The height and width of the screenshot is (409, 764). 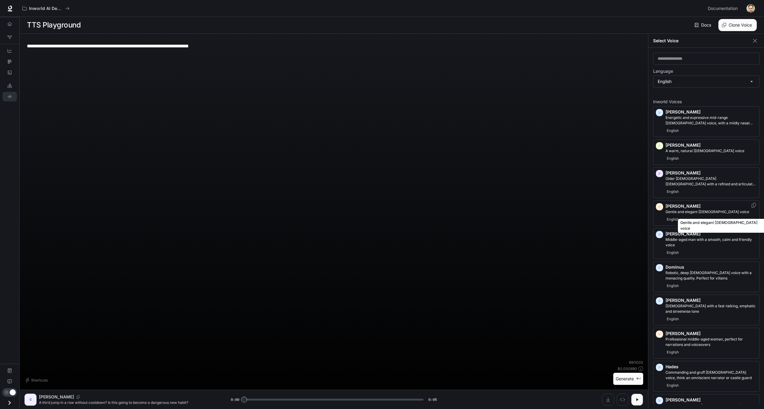 What do you see at coordinates (10, 51) in the screenshot?
I see `a: Dashboards` at bounding box center [10, 51].